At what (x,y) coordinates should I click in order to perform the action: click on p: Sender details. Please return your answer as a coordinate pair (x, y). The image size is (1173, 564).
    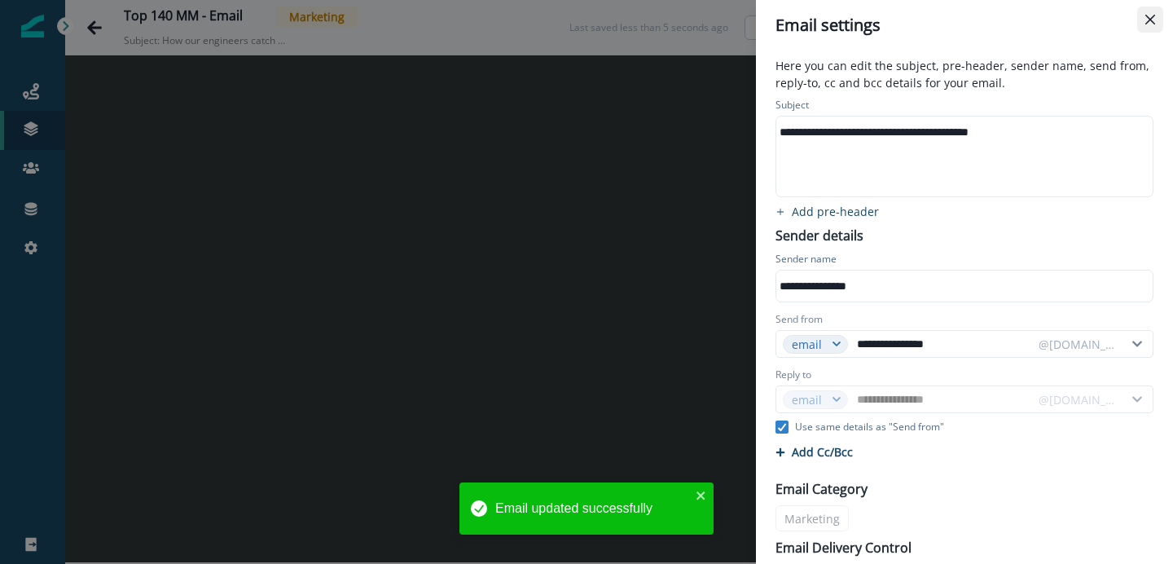
    Looking at the image, I should click on (819, 234).